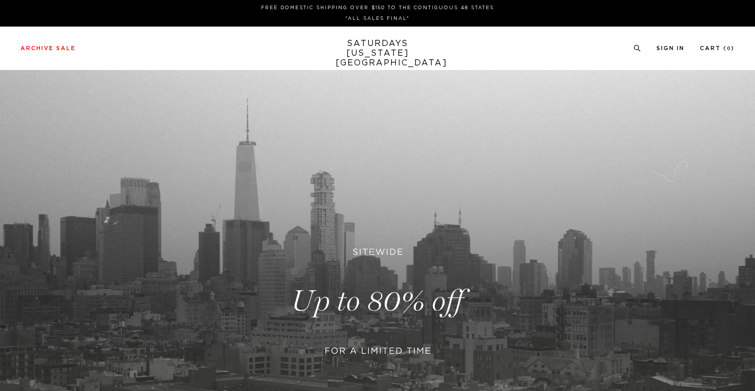  What do you see at coordinates (377, 8) in the screenshot?
I see `p: FREE DOMESTIC SHIPPING OVER $150 TO THE CONTIGUOUS 48 STATES` at bounding box center [377, 8].